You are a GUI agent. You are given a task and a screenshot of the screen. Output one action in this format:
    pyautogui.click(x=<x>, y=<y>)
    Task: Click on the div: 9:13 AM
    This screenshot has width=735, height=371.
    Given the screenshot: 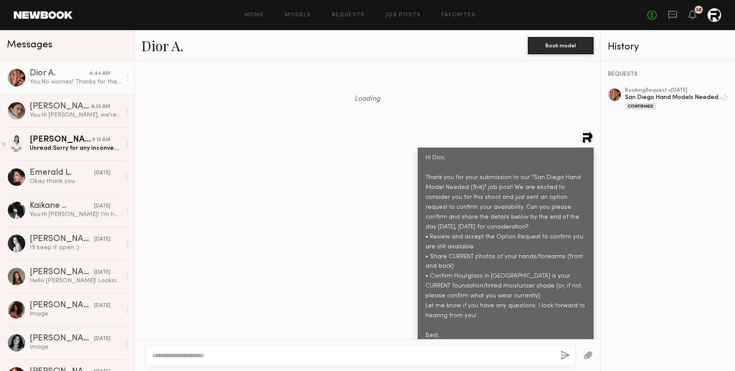 What is the action you would take?
    pyautogui.click(x=101, y=140)
    